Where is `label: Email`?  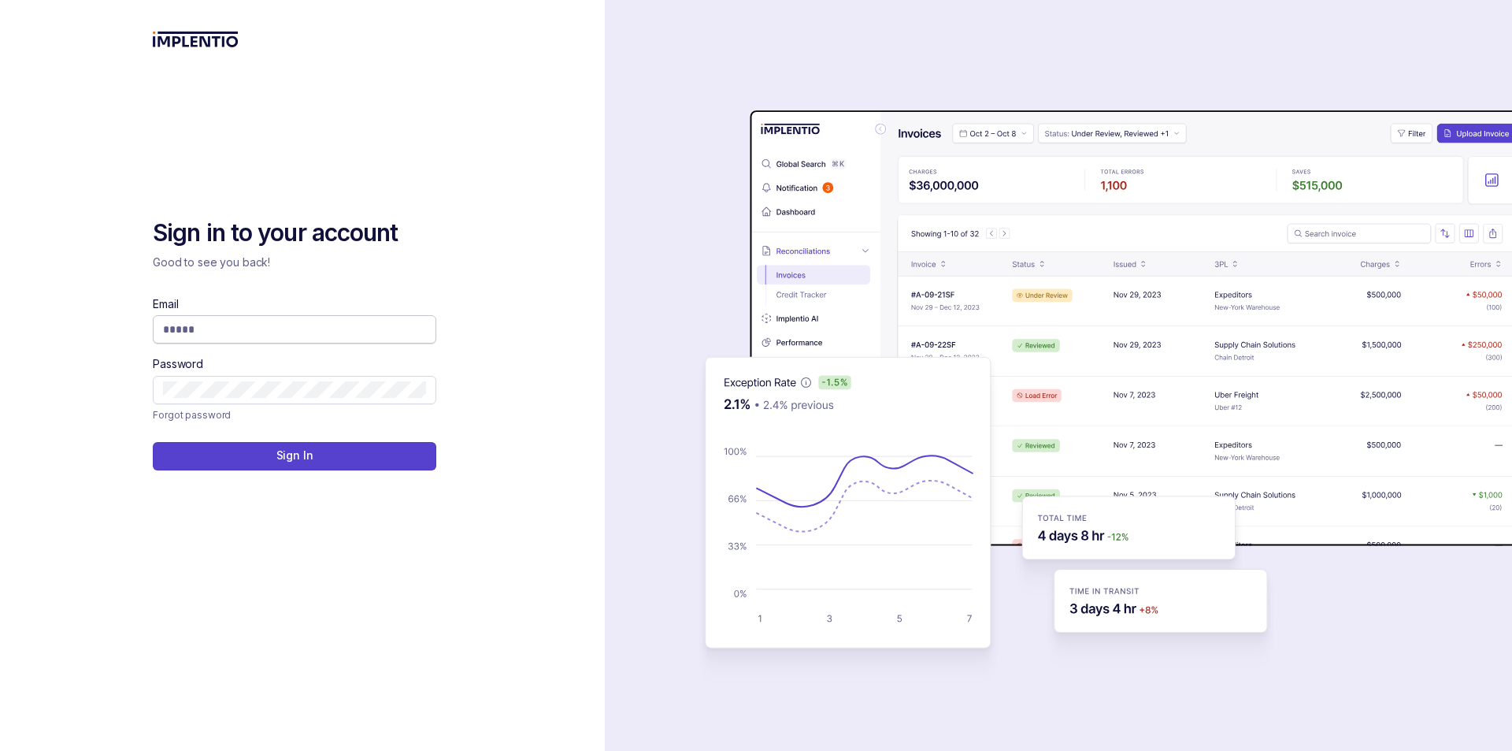
label: Email is located at coordinates (165, 304).